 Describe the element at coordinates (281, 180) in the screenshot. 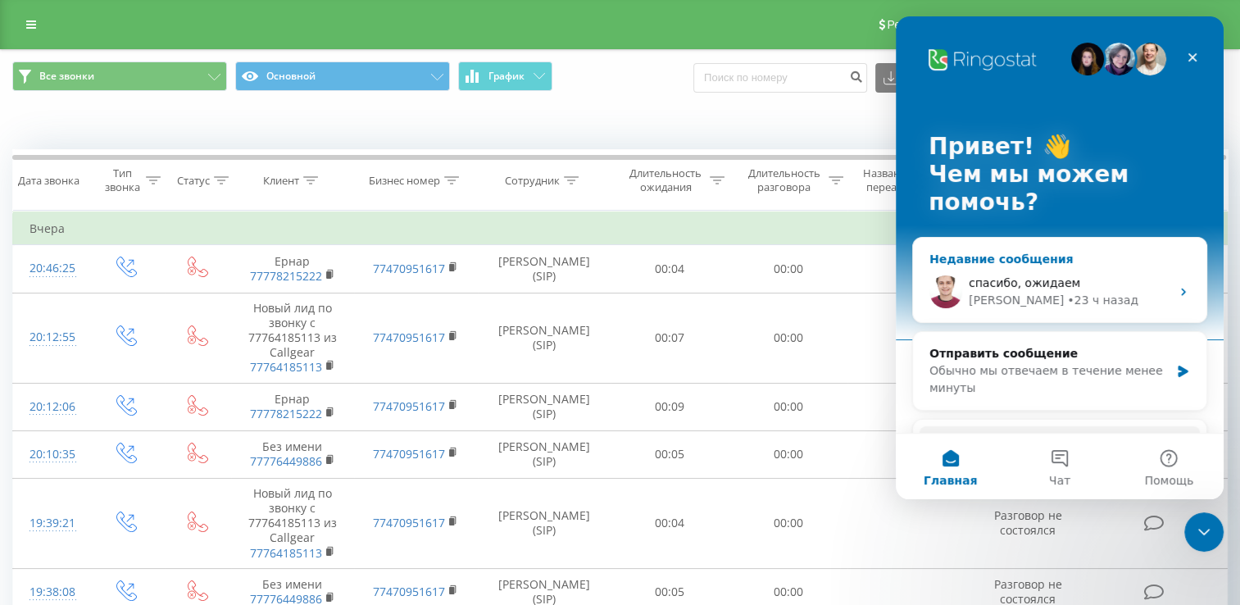

I see `div: Клиент` at that location.